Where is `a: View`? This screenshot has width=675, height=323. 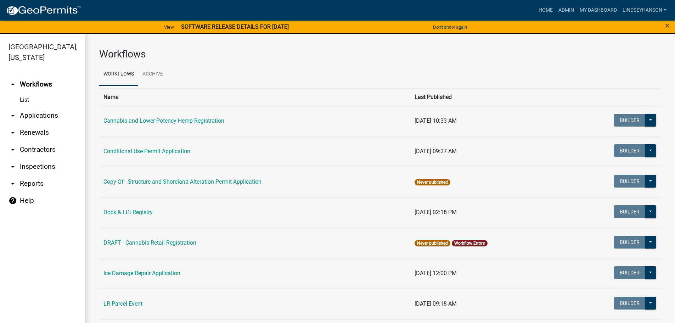 a: View is located at coordinates (169, 27).